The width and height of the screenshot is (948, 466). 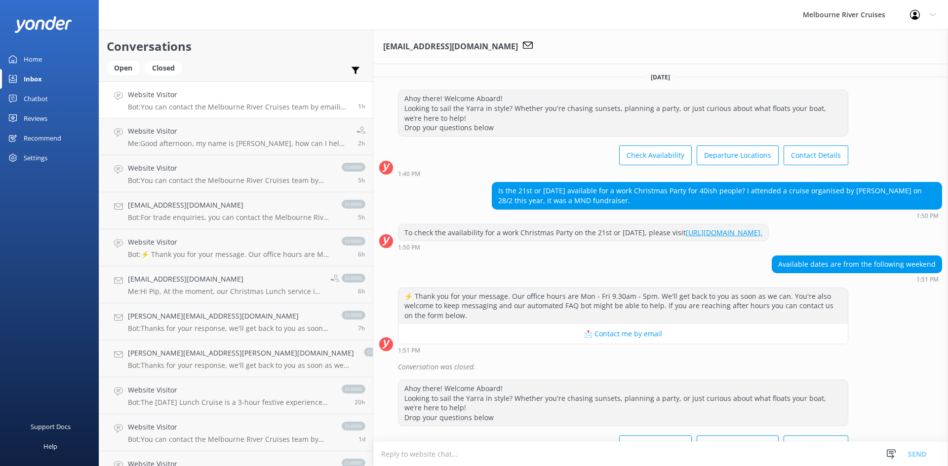 I want to click on a: Closed, so click(x=166, y=68).